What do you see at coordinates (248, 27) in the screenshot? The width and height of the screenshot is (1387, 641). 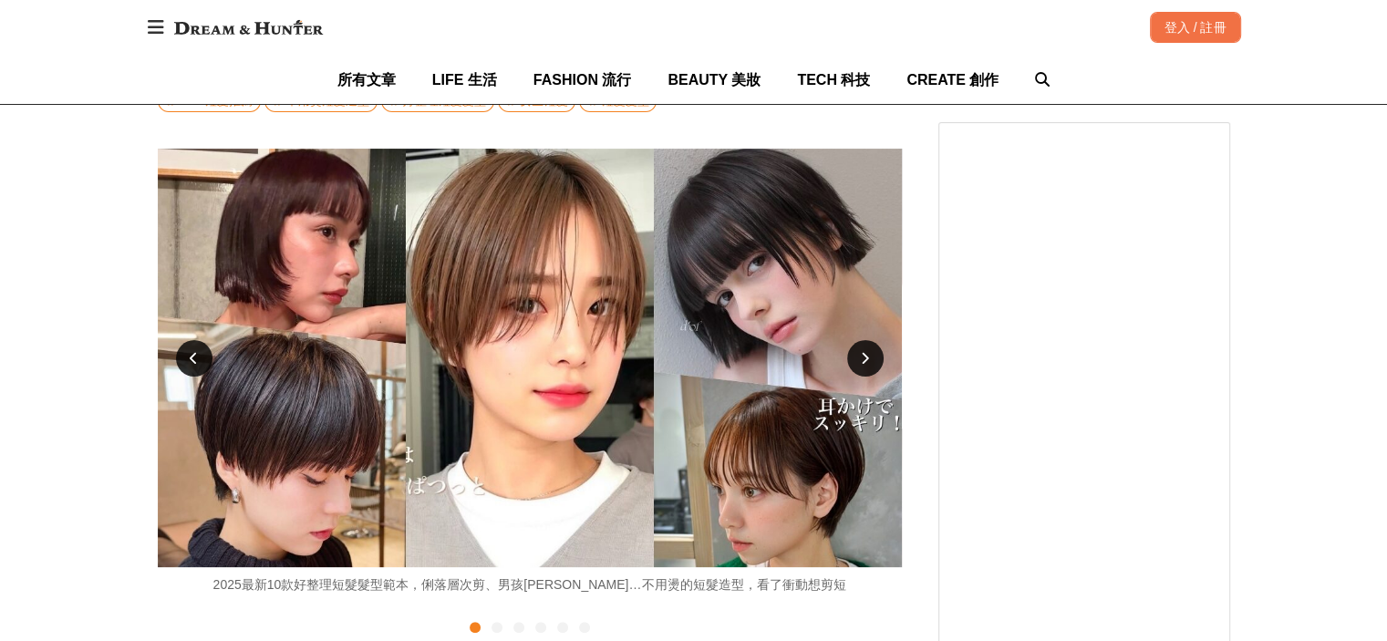 I see `img: Dream & Hunter` at bounding box center [248, 27].